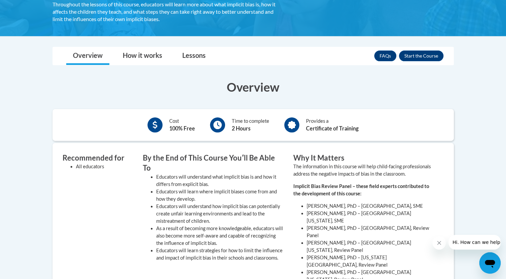 The height and width of the screenshot is (279, 506). I want to click on li: Educators will understand what implicit bias is and how it differs from explicit bias., so click(220, 181).